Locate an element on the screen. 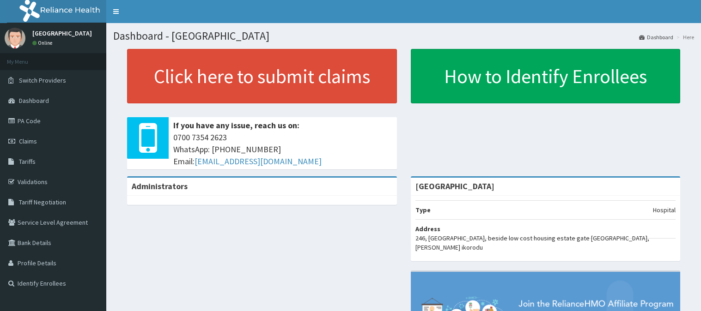  li: Here is located at coordinates (684, 37).